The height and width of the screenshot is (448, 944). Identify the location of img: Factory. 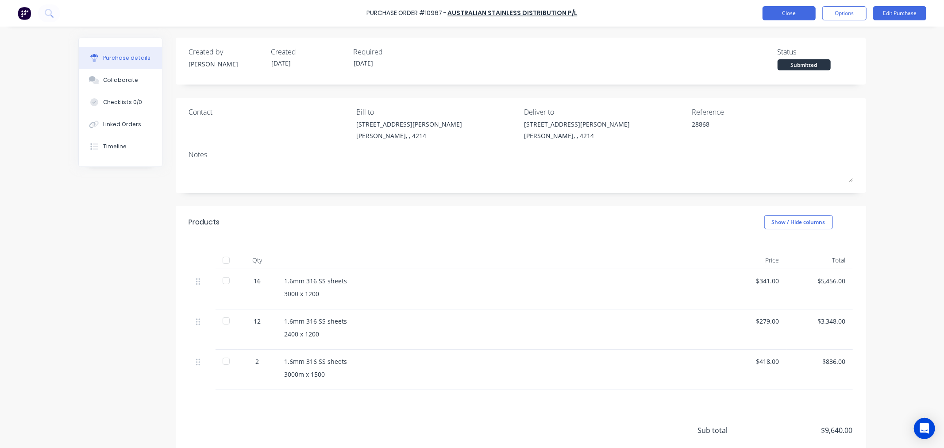
(24, 13).